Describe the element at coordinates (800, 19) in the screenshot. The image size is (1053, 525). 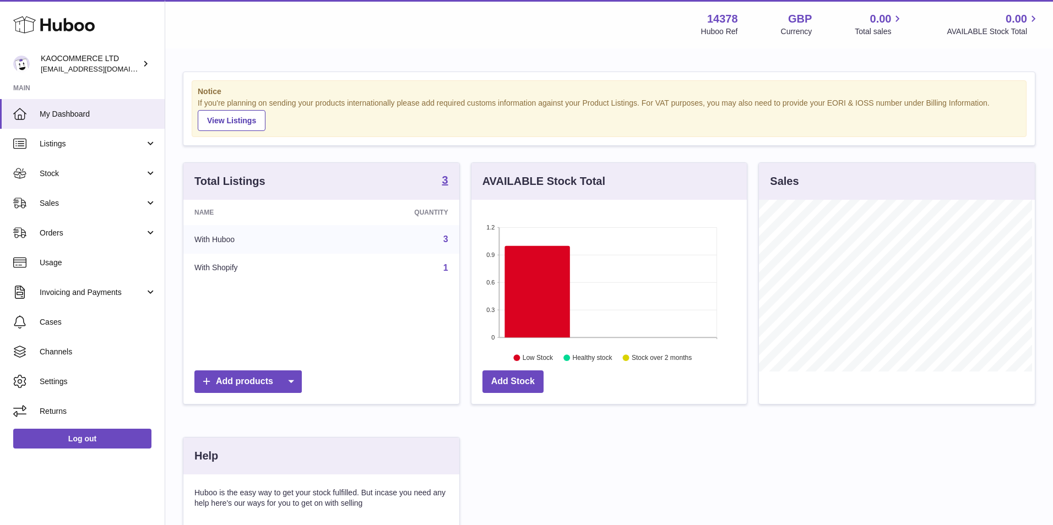
I see `strong: GBP` at that location.